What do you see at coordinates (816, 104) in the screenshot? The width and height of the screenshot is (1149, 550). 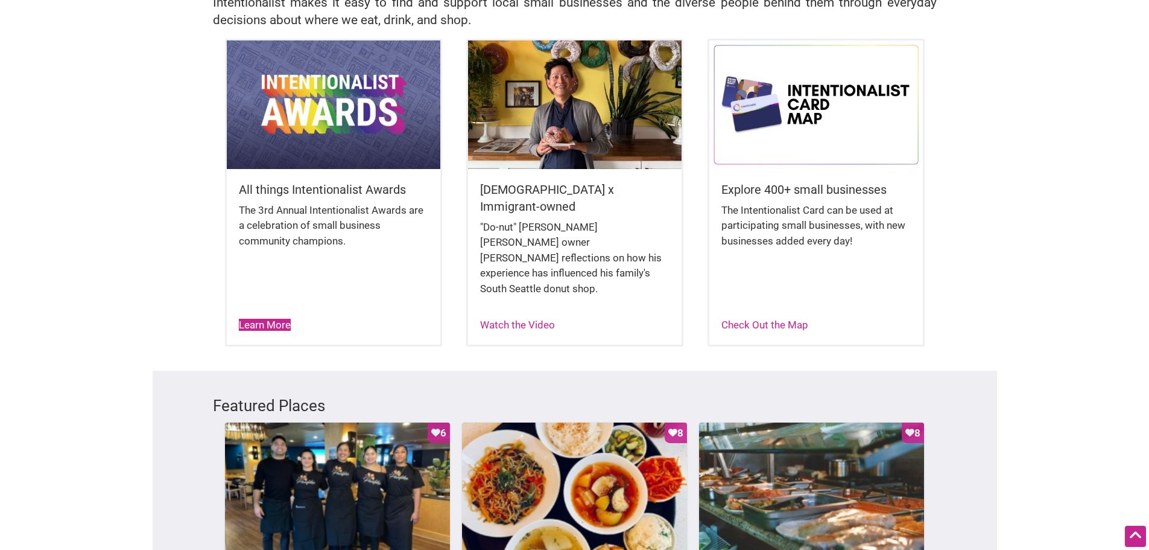 I see `img: Intentionalist Card Map` at bounding box center [816, 104].